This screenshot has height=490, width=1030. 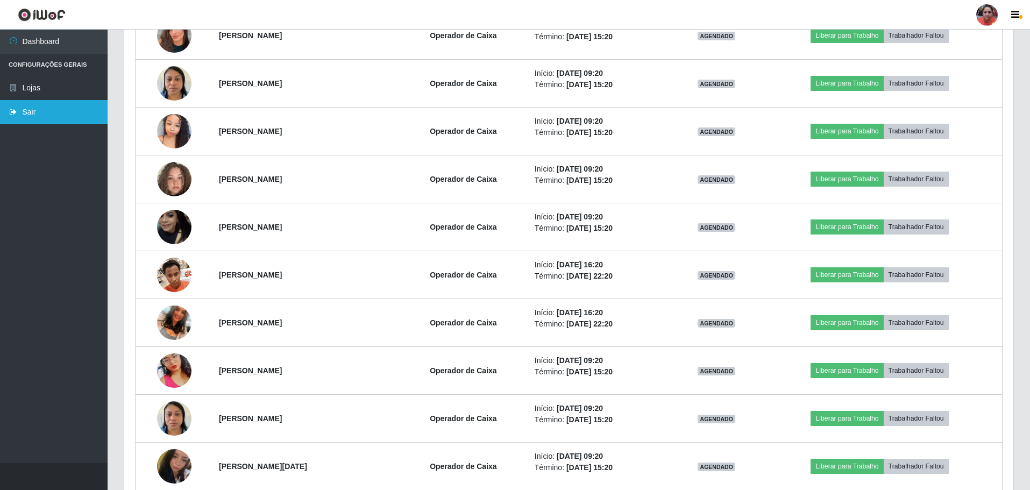 What do you see at coordinates (174, 227) in the screenshot?
I see `img: 1756327150444.jpeg` at bounding box center [174, 227].